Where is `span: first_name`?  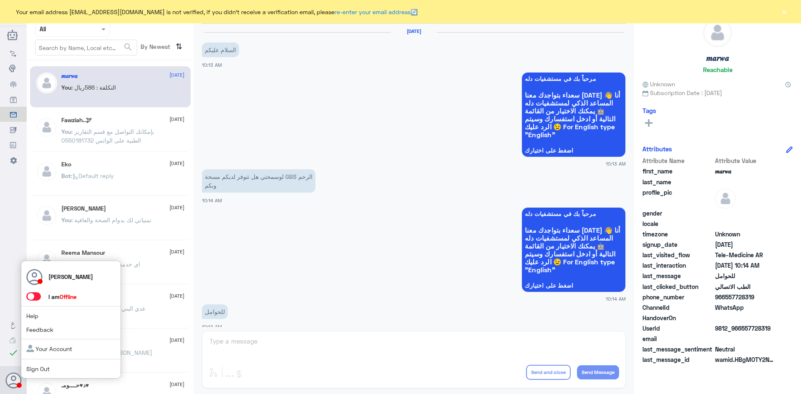
span: first_name is located at coordinates (678, 171).